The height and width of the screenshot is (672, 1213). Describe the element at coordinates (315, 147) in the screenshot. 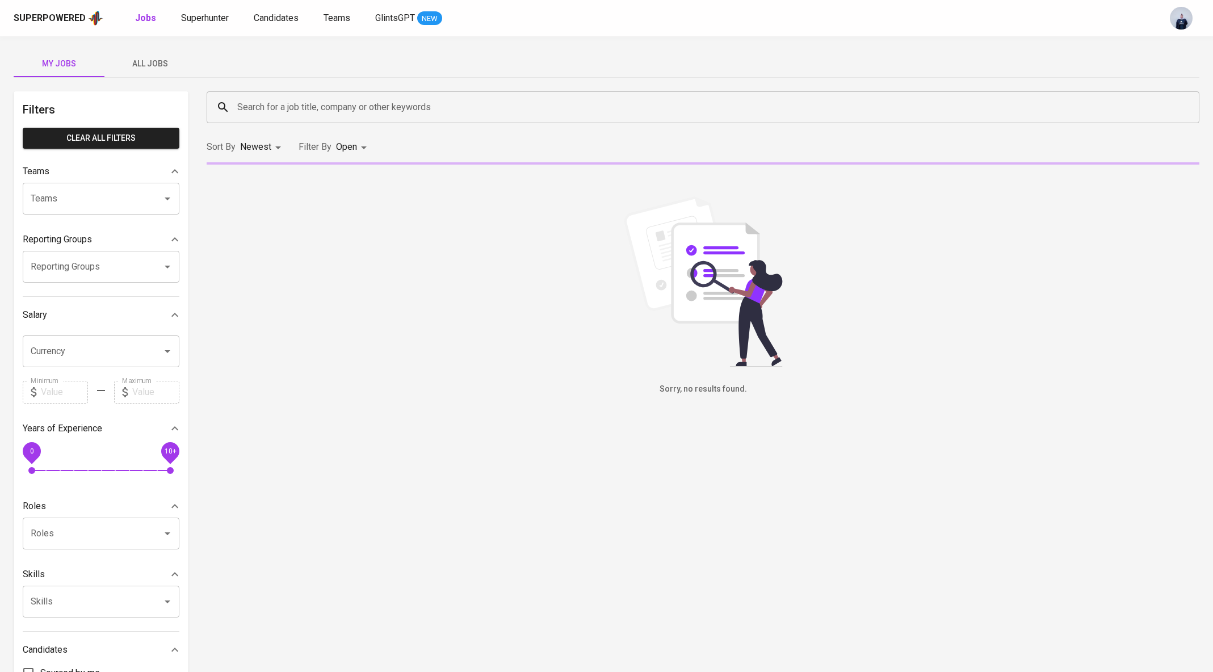

I see `p: Filter By` at that location.